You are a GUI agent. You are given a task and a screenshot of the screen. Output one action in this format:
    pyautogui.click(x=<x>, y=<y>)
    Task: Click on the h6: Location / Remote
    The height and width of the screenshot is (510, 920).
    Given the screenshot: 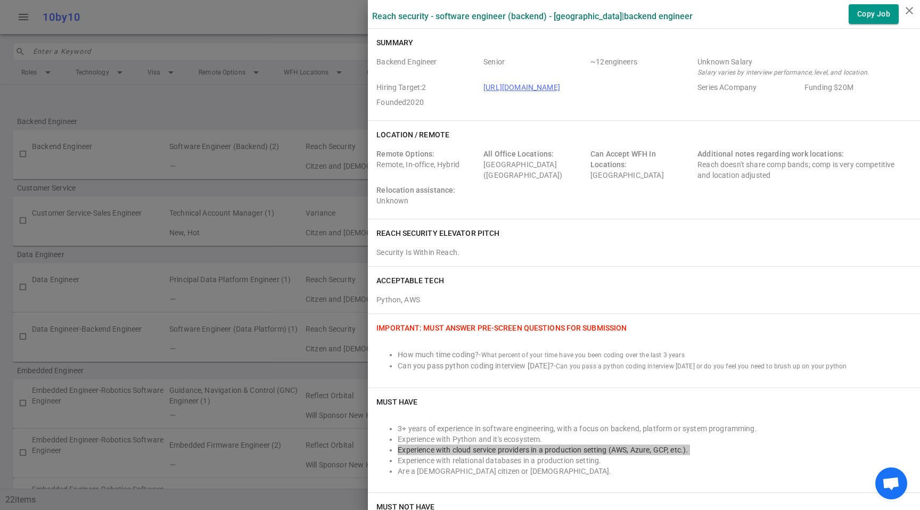 What is the action you would take?
    pyautogui.click(x=413, y=135)
    